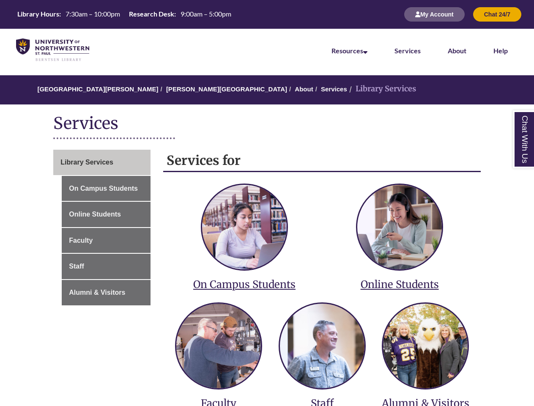 This screenshot has height=406, width=534. What do you see at coordinates (151, 14) in the screenshot?
I see `th: Research Desk:` at bounding box center [151, 14].